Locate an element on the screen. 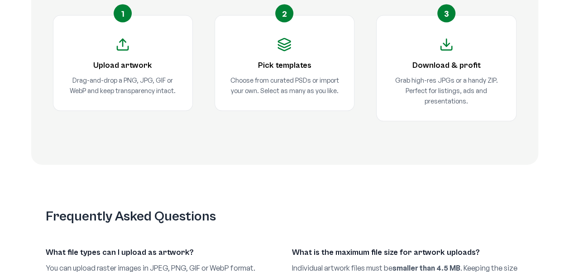 The image size is (569, 272). h3: Download & profit is located at coordinates (446, 66).